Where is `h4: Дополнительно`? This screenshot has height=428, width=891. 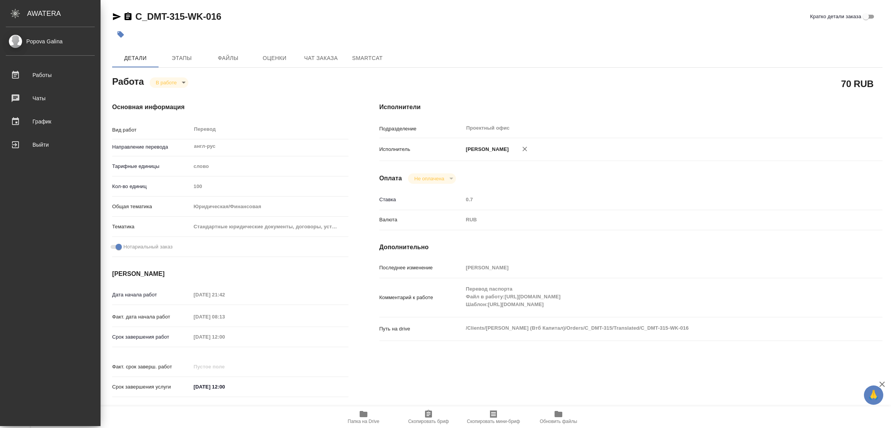
h4: Дополнительно is located at coordinates (631, 247).